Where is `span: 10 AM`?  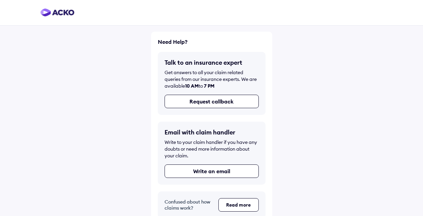 span: 10 AM is located at coordinates (192, 86).